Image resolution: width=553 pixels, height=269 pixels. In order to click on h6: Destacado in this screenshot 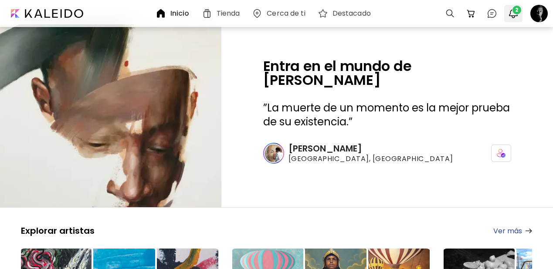, I will do `click(352, 14)`.